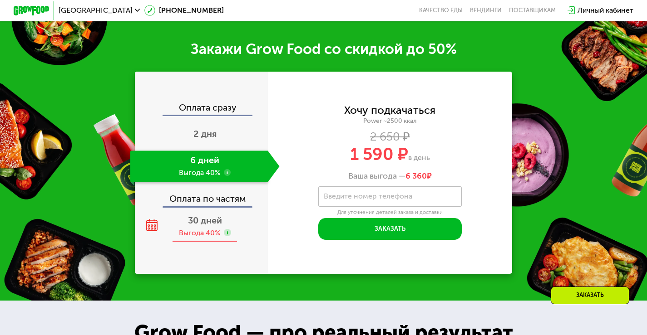 This screenshot has width=647, height=335. Describe the element at coordinates (390, 212) in the screenshot. I see `div: Для уточнения деталей заказа и доставки` at that location.